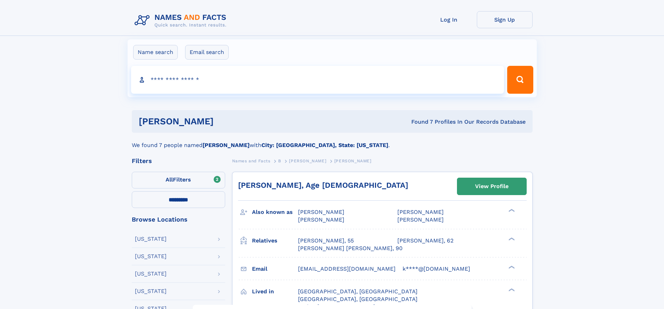  What do you see at coordinates (155, 52) in the screenshot?
I see `label: Name search` at bounding box center [155, 52].